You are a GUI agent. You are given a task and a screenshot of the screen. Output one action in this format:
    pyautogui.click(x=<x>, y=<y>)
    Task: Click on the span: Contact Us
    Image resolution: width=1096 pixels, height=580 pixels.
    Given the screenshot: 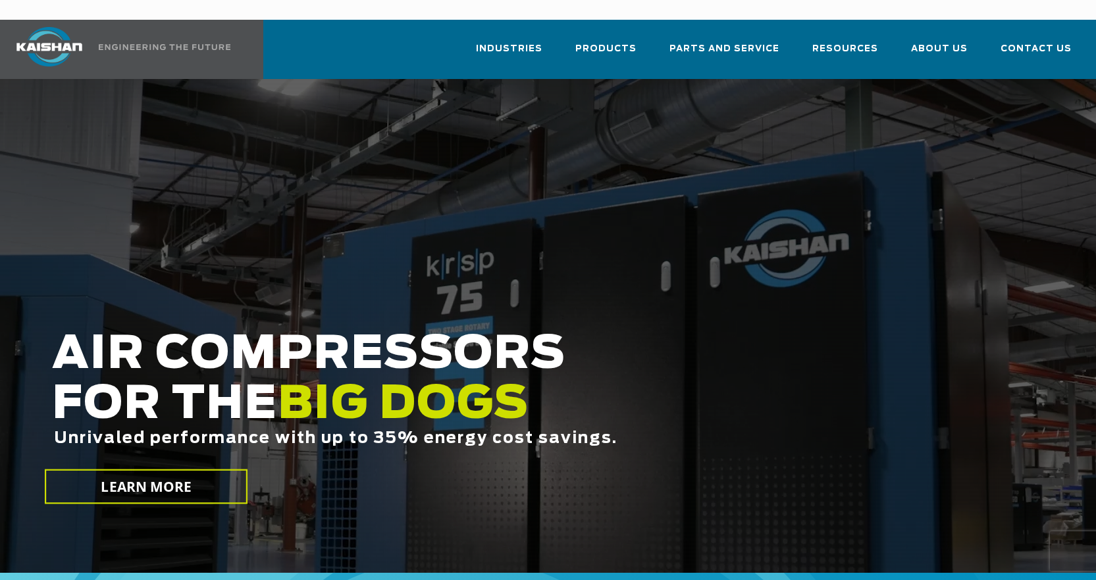 What is the action you would take?
    pyautogui.click(x=1036, y=49)
    